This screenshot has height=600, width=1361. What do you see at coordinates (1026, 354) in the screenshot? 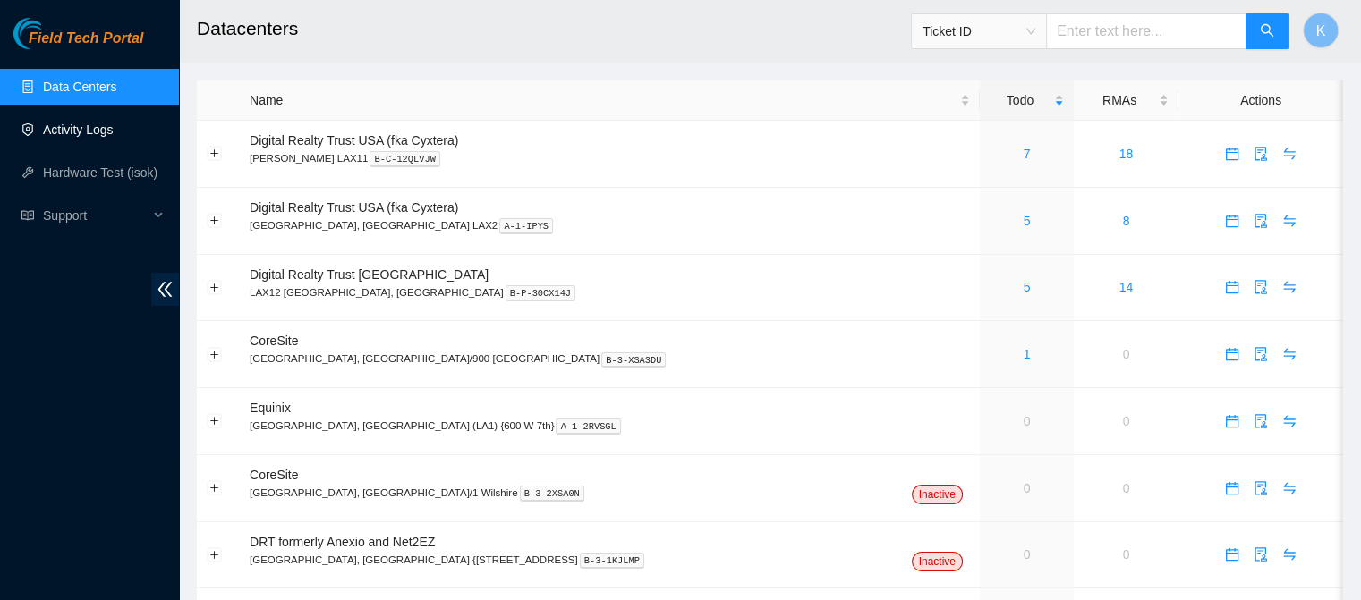
I see `a: 1` at bounding box center [1026, 354].